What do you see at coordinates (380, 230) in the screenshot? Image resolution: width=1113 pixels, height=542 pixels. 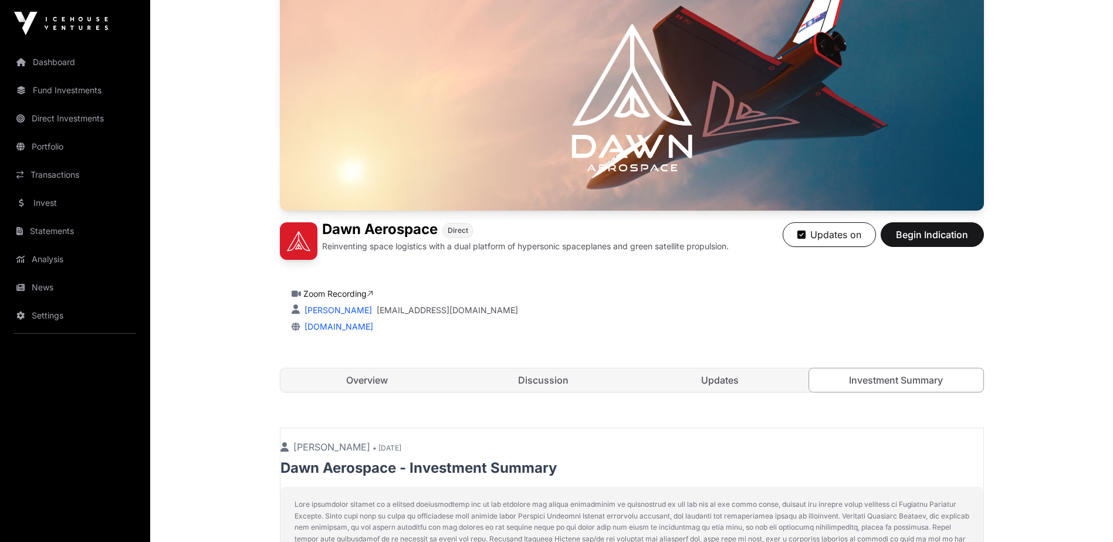 I see `h1: Dawn Aerospace` at bounding box center [380, 230].